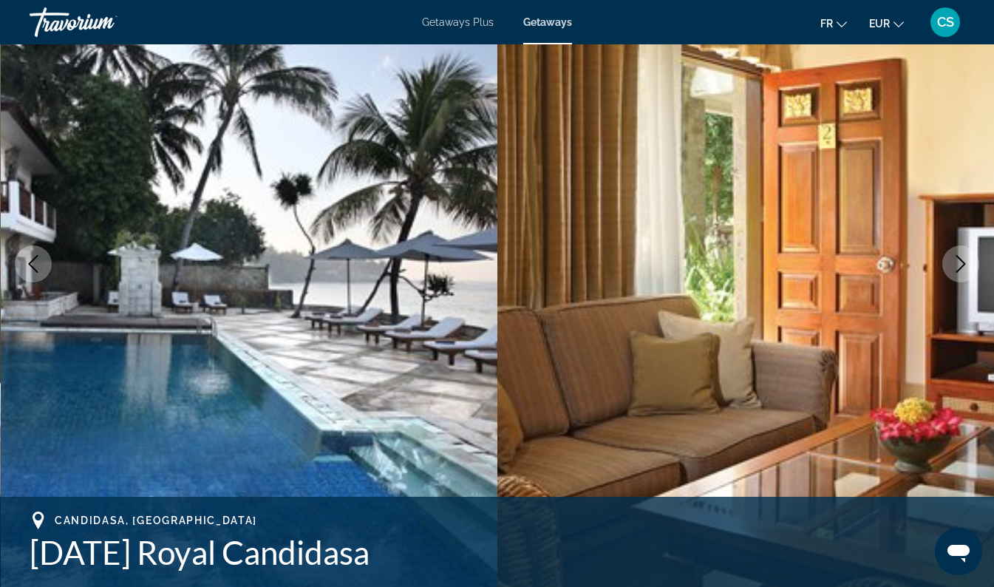 Image resolution: width=994 pixels, height=587 pixels. Describe the element at coordinates (457, 22) in the screenshot. I see `a: Getaways Plus` at that location.